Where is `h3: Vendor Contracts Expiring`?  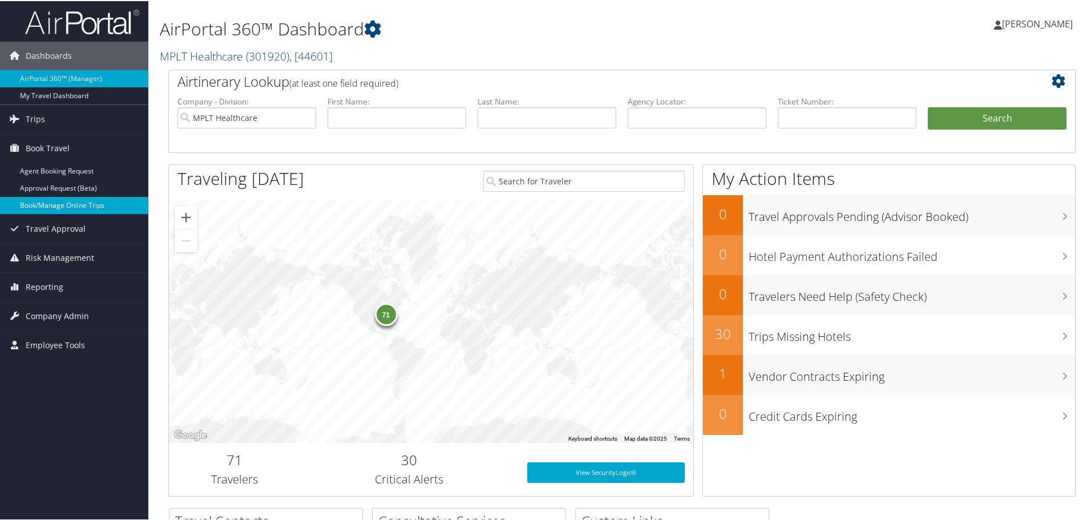
h3: Vendor Contracts Expiring is located at coordinates (912, 373).